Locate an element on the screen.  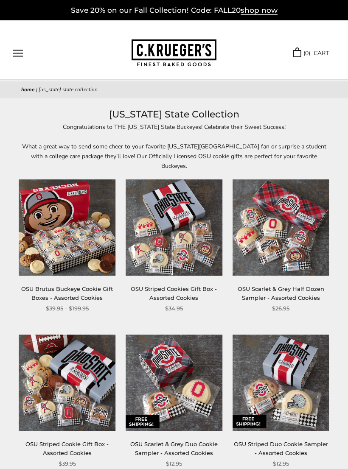
span: $34.95 is located at coordinates (174, 308).